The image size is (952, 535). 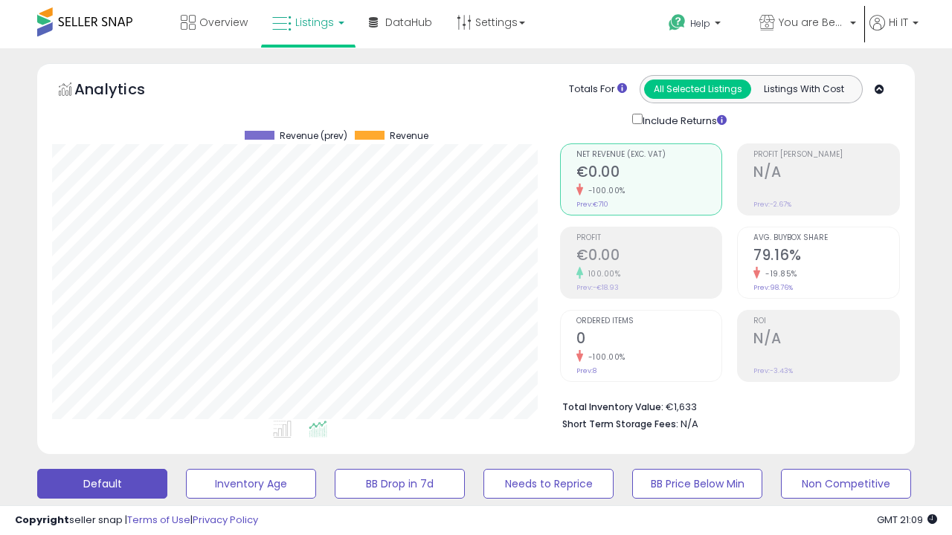 What do you see at coordinates (124, 91) in the screenshot?
I see `h5: Analytics` at bounding box center [124, 91].